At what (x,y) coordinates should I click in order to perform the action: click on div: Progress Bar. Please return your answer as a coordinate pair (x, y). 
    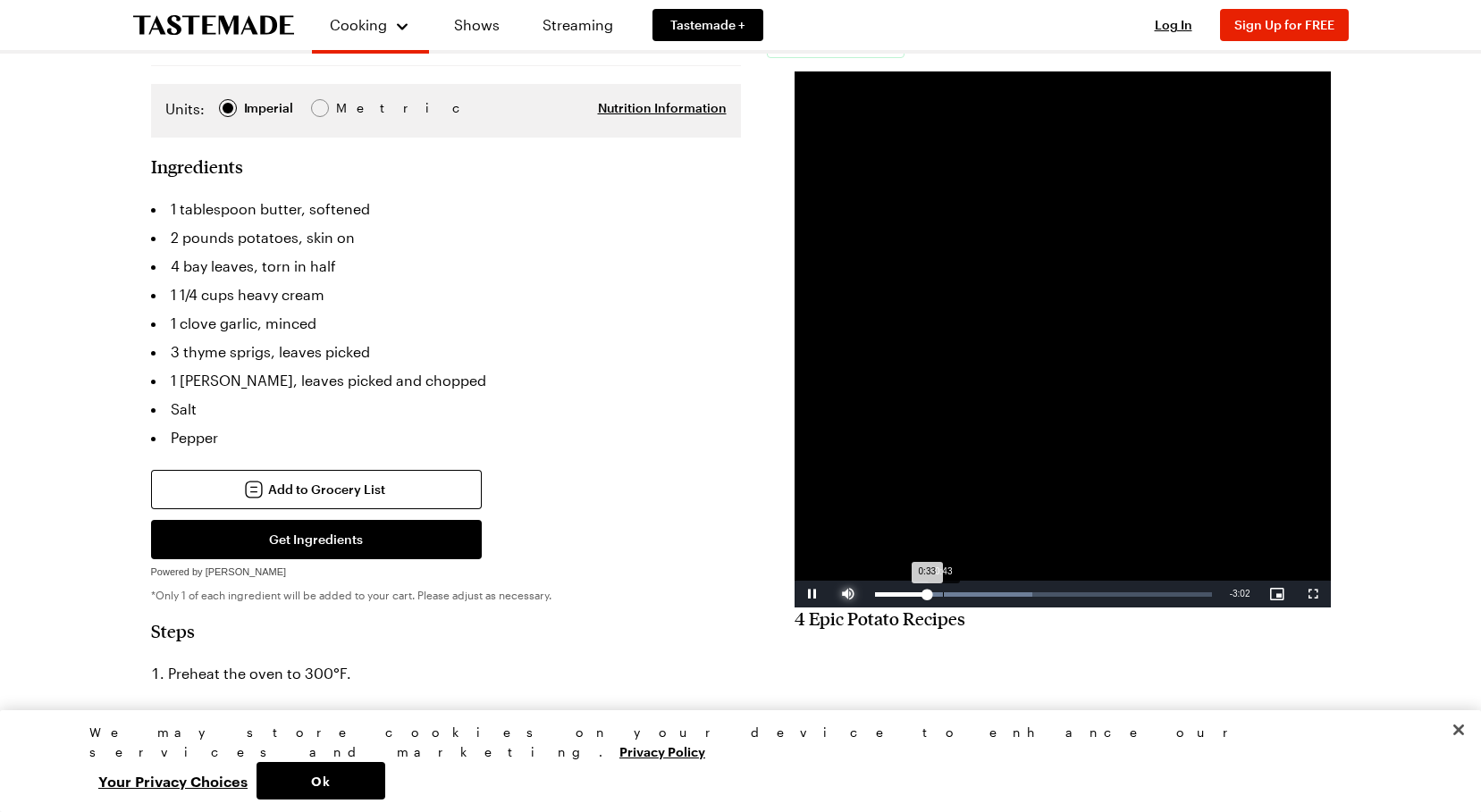
    Looking at the image, I should click on (1043, 595).